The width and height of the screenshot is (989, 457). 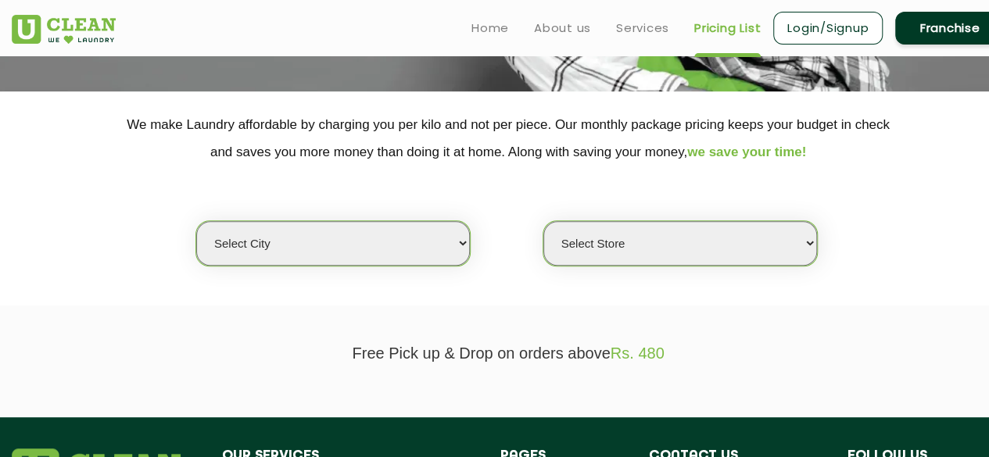 I want to click on a: Home, so click(x=490, y=28).